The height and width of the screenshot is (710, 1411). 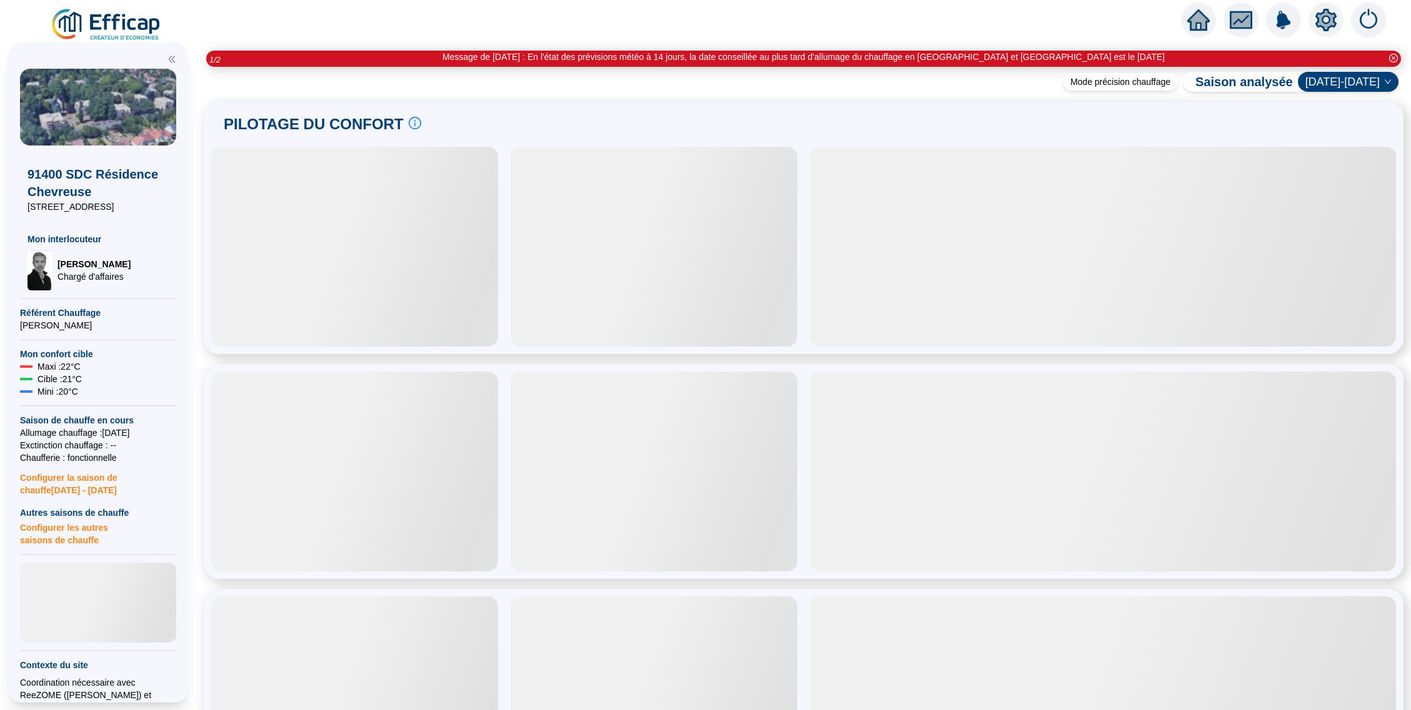 What do you see at coordinates (98, 445) in the screenshot?
I see `span: Exctinction chauffage : --` at bounding box center [98, 445].